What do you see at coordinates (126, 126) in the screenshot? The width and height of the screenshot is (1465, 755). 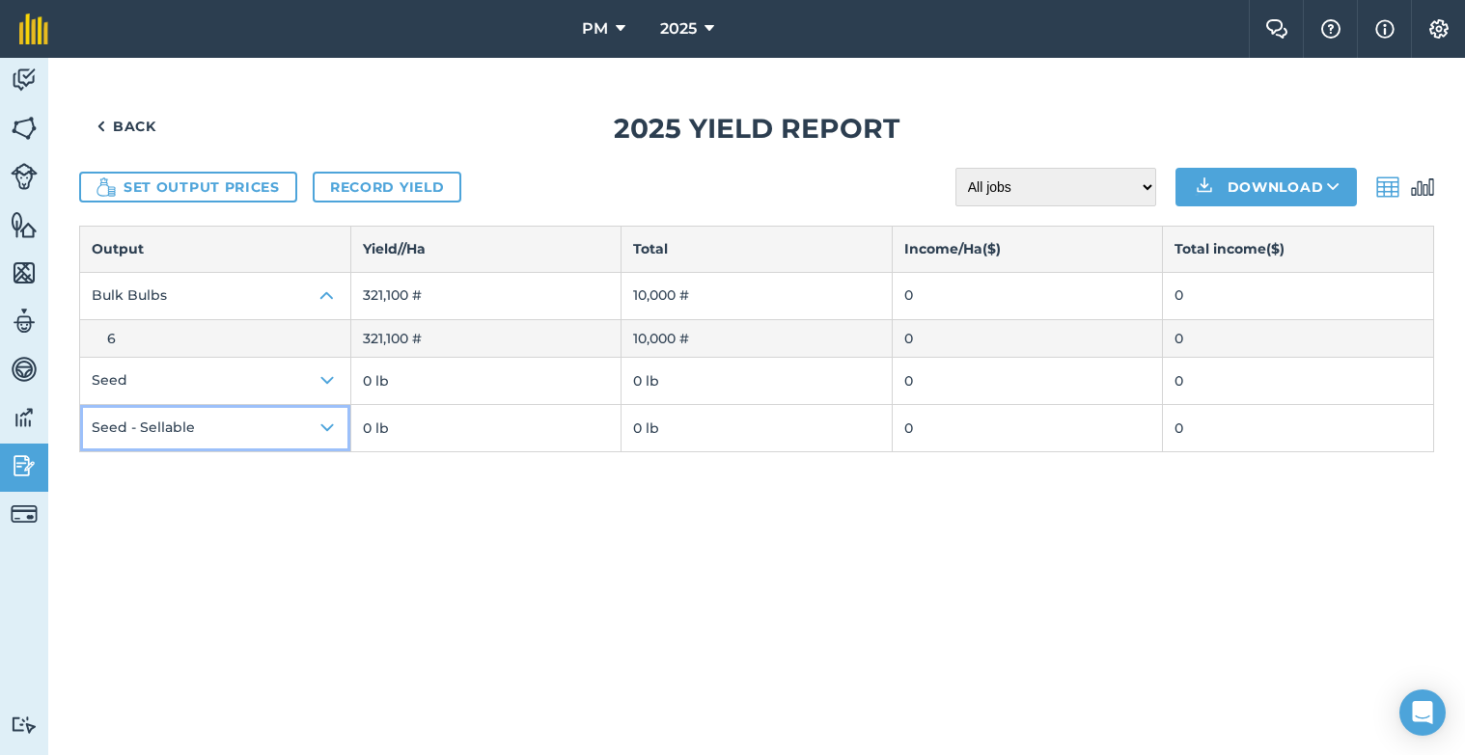 I see `a: Back` at bounding box center [126, 126].